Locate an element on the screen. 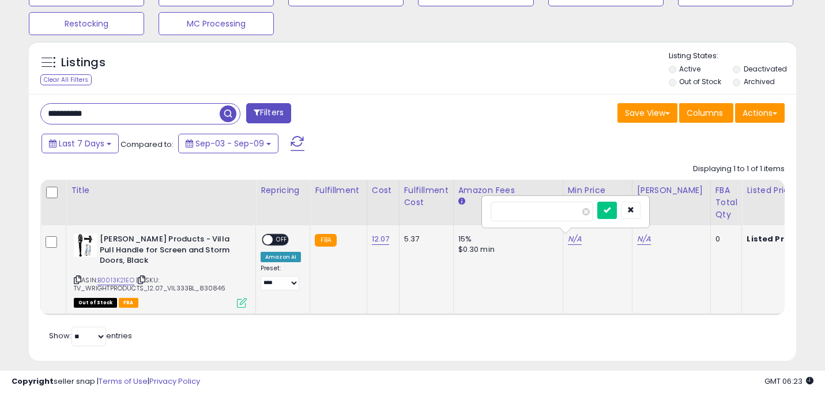 The width and height of the screenshot is (825, 393). button: Filters is located at coordinates (269, 113).